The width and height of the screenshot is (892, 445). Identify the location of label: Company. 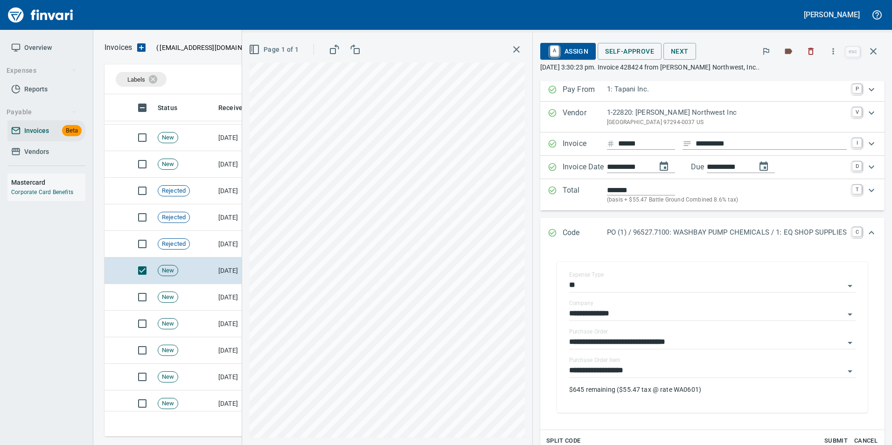
(581, 304).